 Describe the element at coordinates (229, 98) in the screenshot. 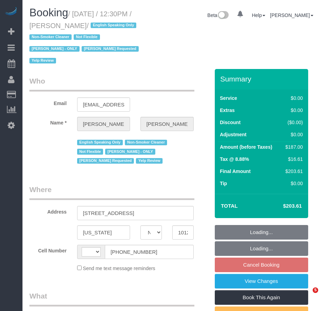

I see `label: Service` at that location.